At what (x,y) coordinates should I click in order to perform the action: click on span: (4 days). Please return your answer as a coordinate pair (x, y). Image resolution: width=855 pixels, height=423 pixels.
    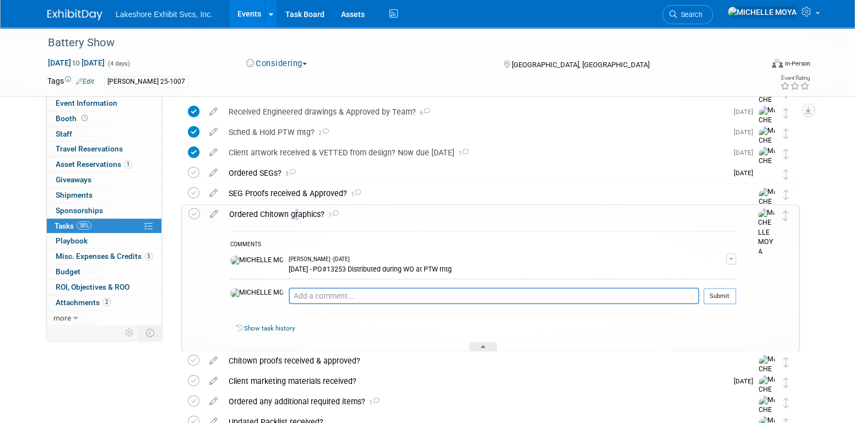
    Looking at the image, I should click on (118, 63).